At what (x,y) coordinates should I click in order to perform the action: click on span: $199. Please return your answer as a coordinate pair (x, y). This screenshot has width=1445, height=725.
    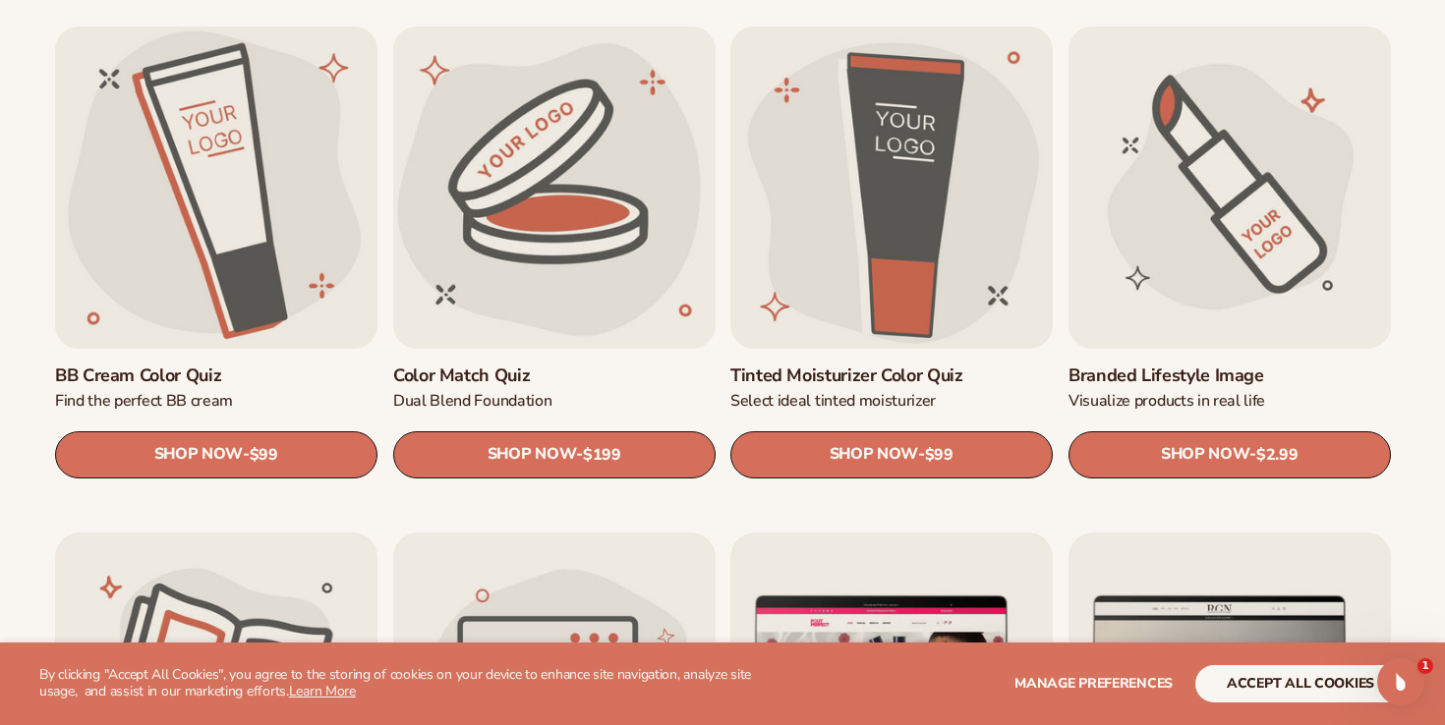
    Looking at the image, I should click on (600, 454).